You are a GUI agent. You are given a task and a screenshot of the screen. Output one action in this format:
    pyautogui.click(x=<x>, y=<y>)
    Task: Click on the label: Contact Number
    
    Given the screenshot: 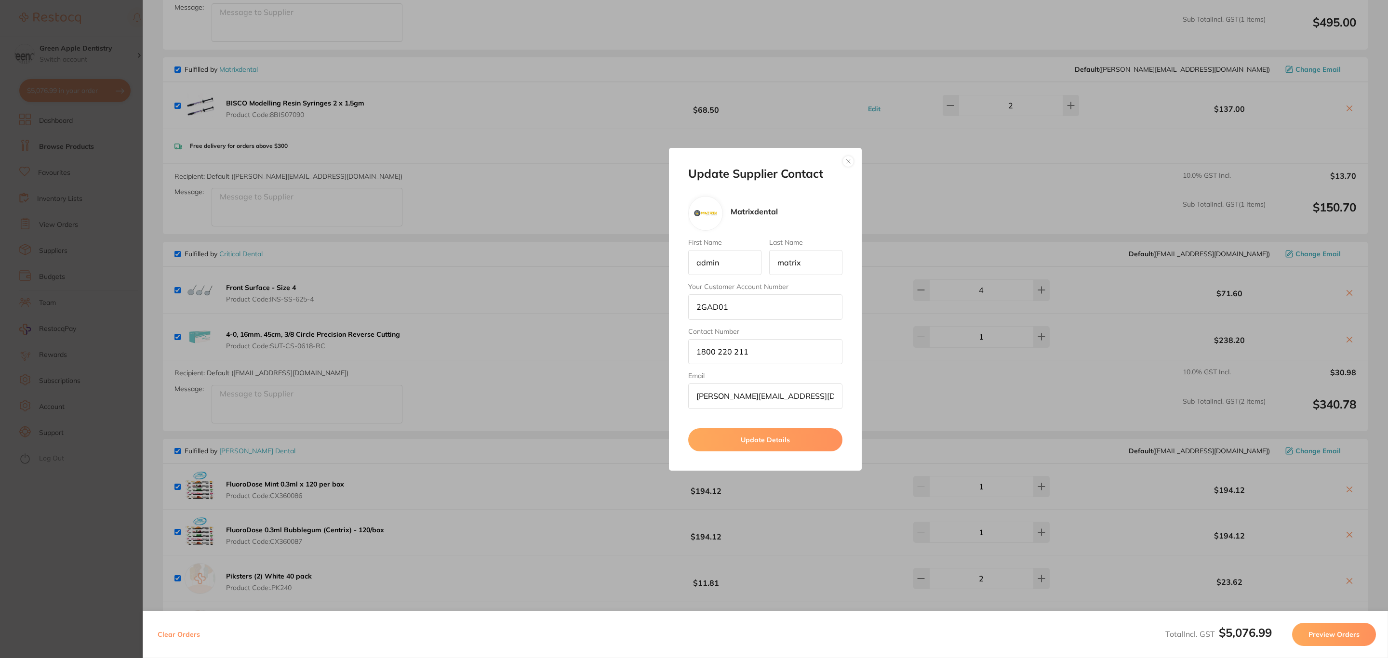 What is the action you would take?
    pyautogui.click(x=765, y=332)
    